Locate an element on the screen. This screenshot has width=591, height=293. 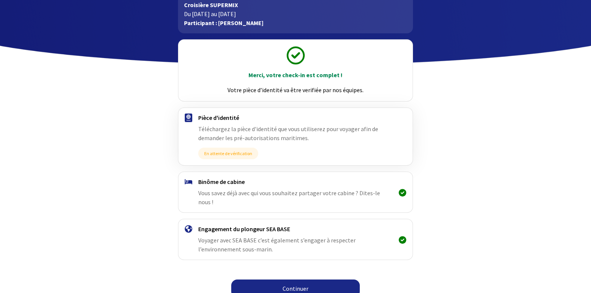
img: engagement.svg is located at coordinates (188, 229).